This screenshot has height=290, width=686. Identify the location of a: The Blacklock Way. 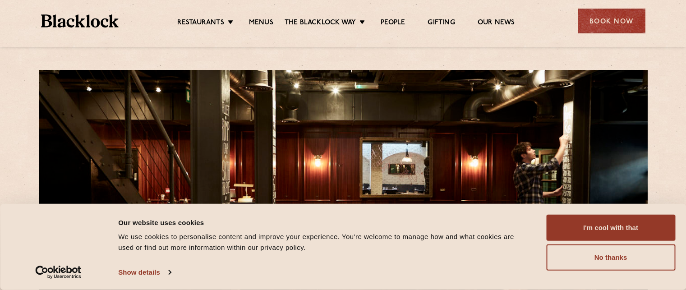
(320, 23).